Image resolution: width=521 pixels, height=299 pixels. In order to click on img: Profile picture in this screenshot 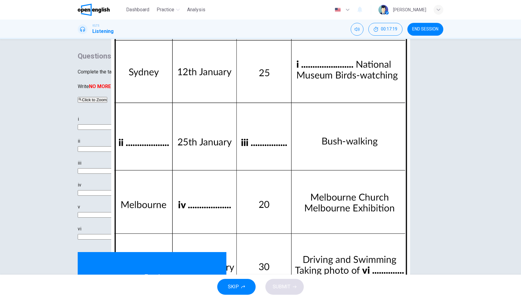, I will do `click(384, 10)`.